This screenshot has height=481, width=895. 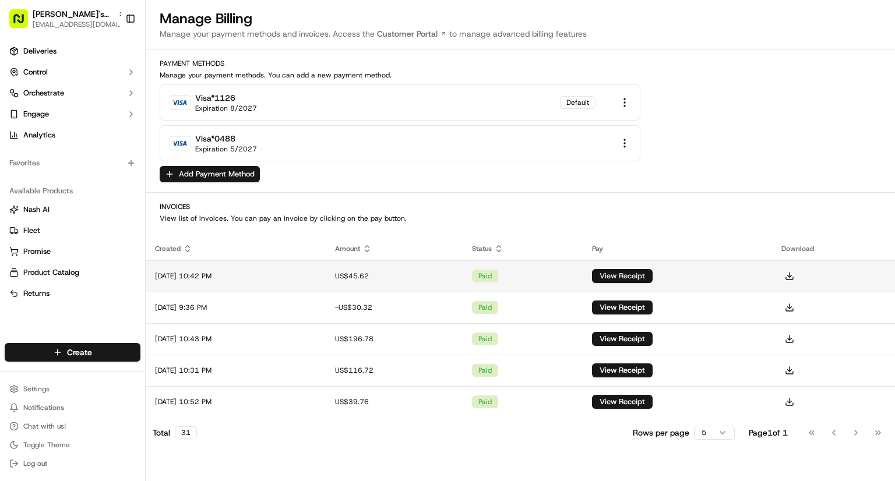 What do you see at coordinates (72, 114) in the screenshot?
I see `button: Engage` at bounding box center [72, 114].